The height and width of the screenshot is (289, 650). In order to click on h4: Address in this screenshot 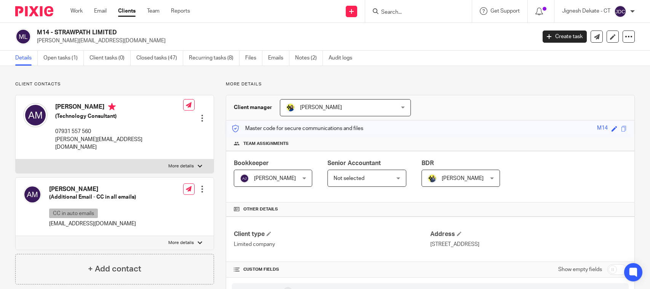, I will do `click(529, 234)`.